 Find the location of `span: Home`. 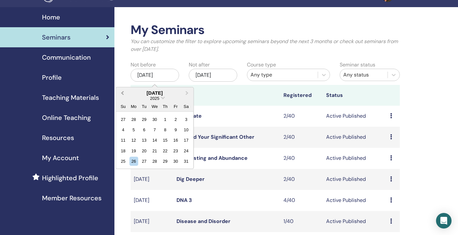

span: Home is located at coordinates (51, 17).